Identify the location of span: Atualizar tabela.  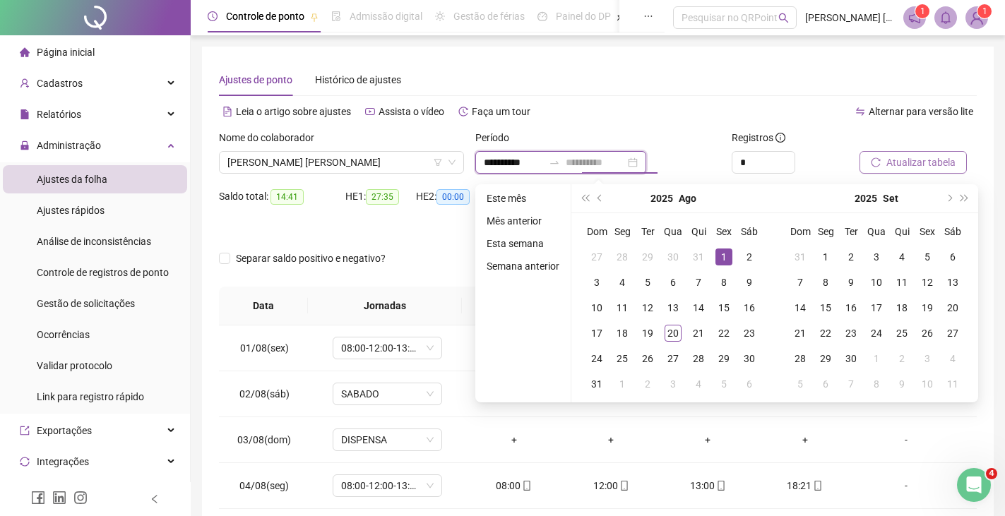
(921, 162).